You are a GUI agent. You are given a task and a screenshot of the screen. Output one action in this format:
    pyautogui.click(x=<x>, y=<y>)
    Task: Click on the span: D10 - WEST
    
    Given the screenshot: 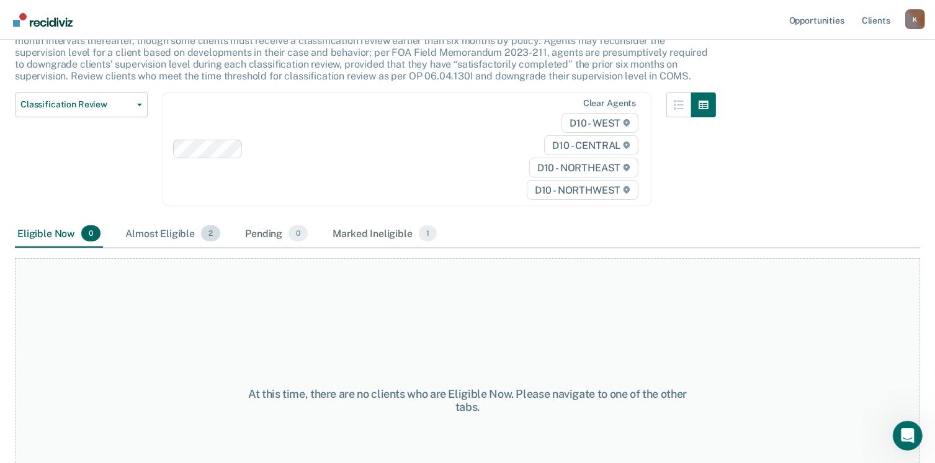 What is the action you would take?
    pyautogui.click(x=600, y=123)
    